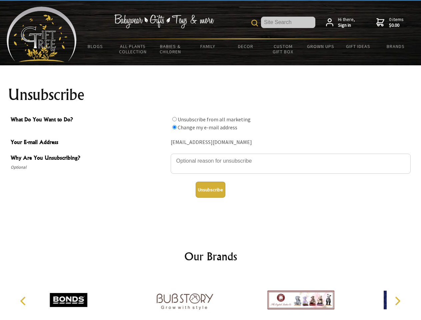  Describe the element at coordinates (89, 143) in the screenshot. I see `span: Your E-mail Address` at that location.